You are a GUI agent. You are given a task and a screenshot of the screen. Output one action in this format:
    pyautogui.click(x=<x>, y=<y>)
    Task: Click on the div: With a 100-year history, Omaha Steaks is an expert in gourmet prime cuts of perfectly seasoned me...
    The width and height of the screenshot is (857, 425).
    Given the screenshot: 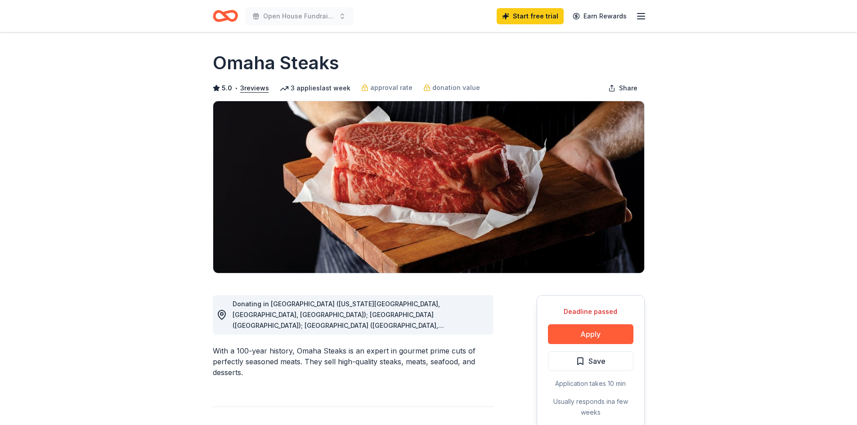 What is the action you would take?
    pyautogui.click(x=353, y=362)
    